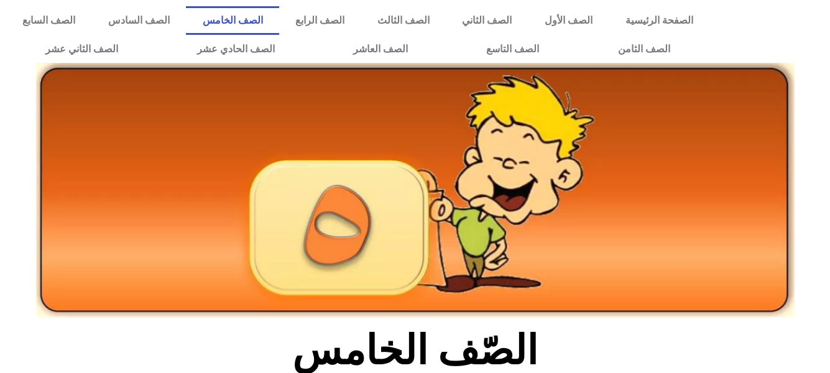 This screenshot has width=830, height=373. I want to click on a: الصف التاسع, so click(513, 49).